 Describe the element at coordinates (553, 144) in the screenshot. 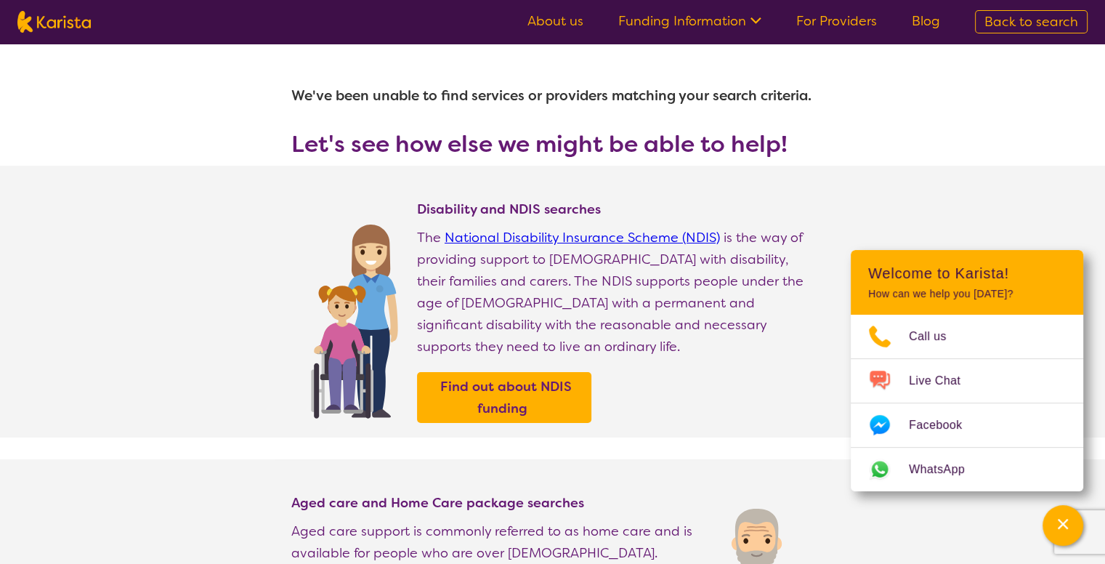

I see `h3: Let's see how else we might be able to help!` at that location.